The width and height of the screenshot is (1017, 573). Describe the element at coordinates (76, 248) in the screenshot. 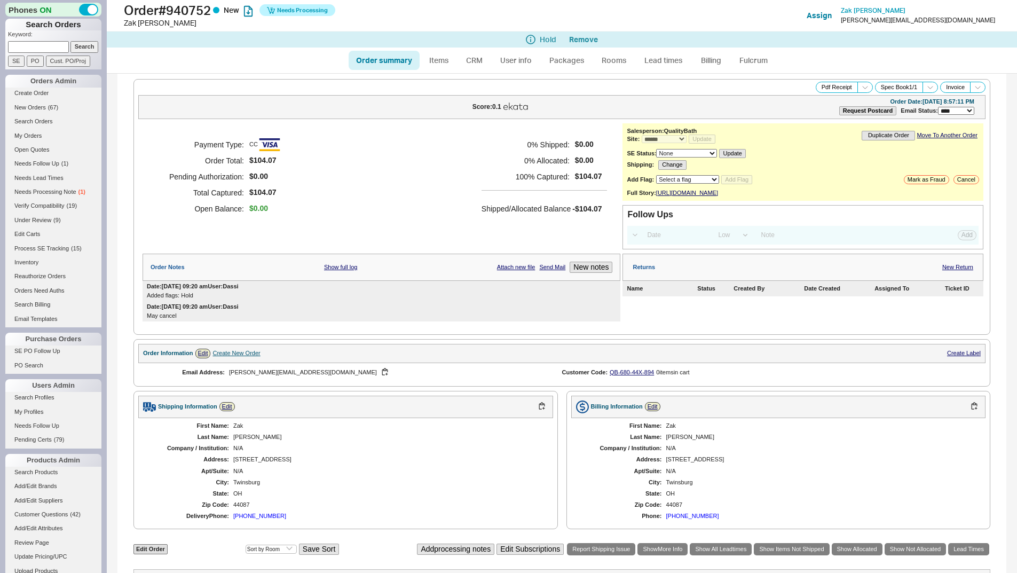

I see `span: ( 15 )` at that location.